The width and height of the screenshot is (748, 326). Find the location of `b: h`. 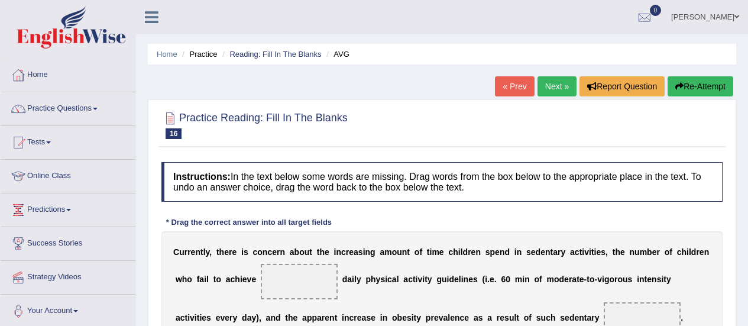

b: h is located at coordinates (237, 279).